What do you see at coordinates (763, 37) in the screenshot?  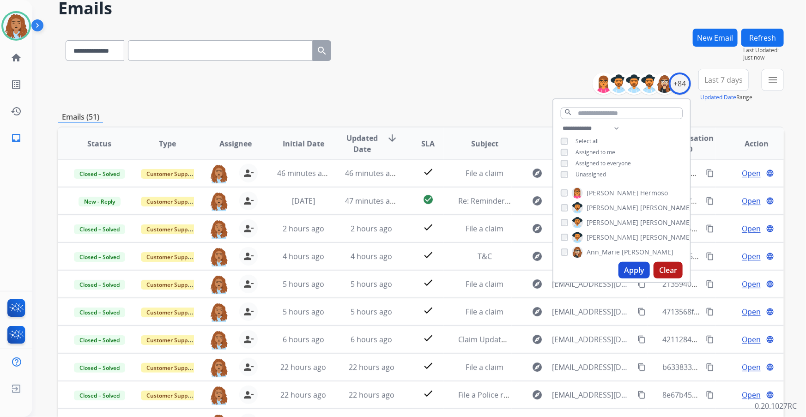 I see `button: Refresh` at bounding box center [763, 37].